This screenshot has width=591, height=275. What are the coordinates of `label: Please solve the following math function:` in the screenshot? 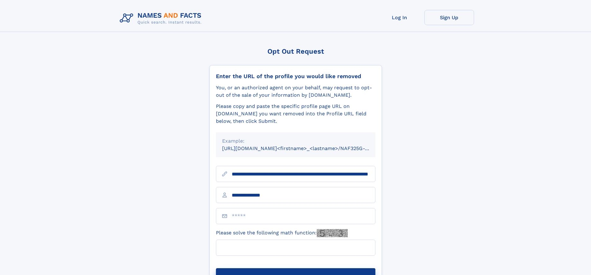 It's located at (282, 233).